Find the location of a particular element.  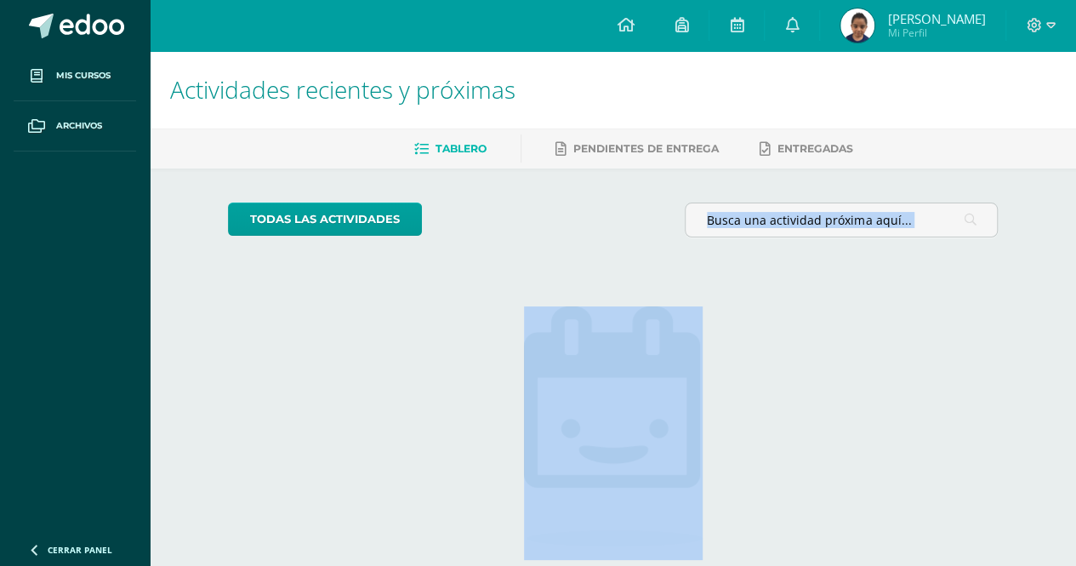

input: Busca una actividad próxima aquí... is located at coordinates (841, 219).